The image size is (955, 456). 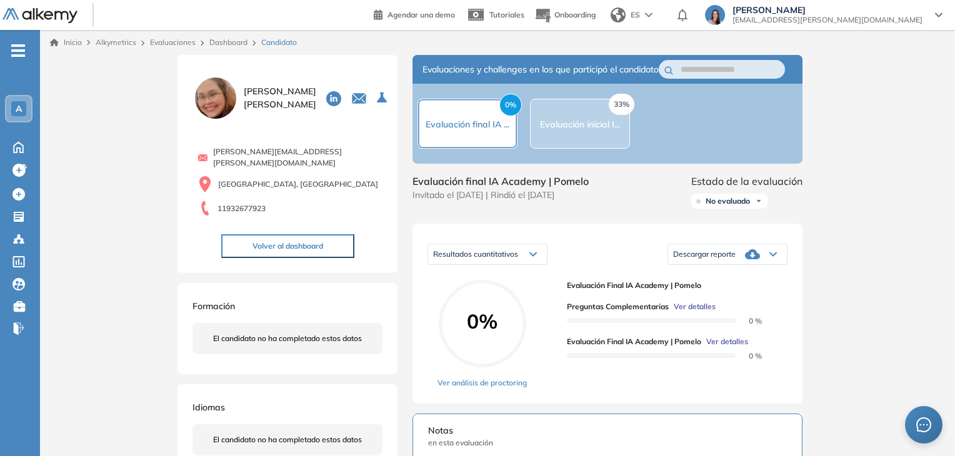 I want to click on a: Evaluaciones, so click(x=173, y=42).